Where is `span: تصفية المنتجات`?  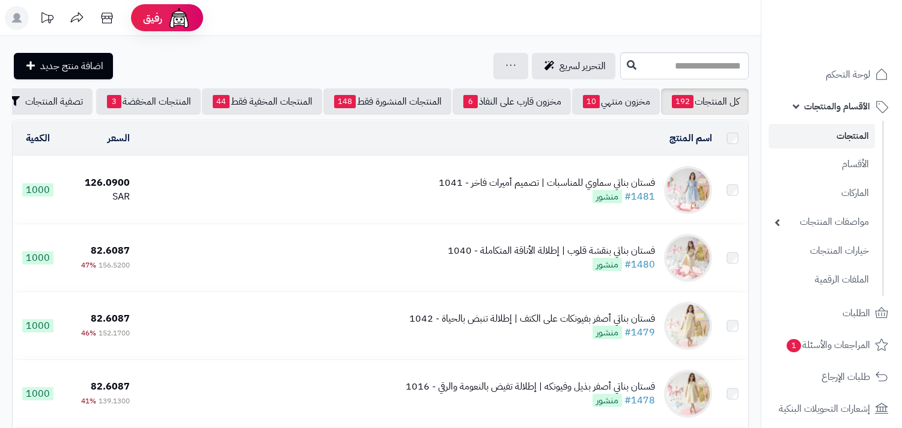
span: تصفية المنتجات is located at coordinates (54, 102).